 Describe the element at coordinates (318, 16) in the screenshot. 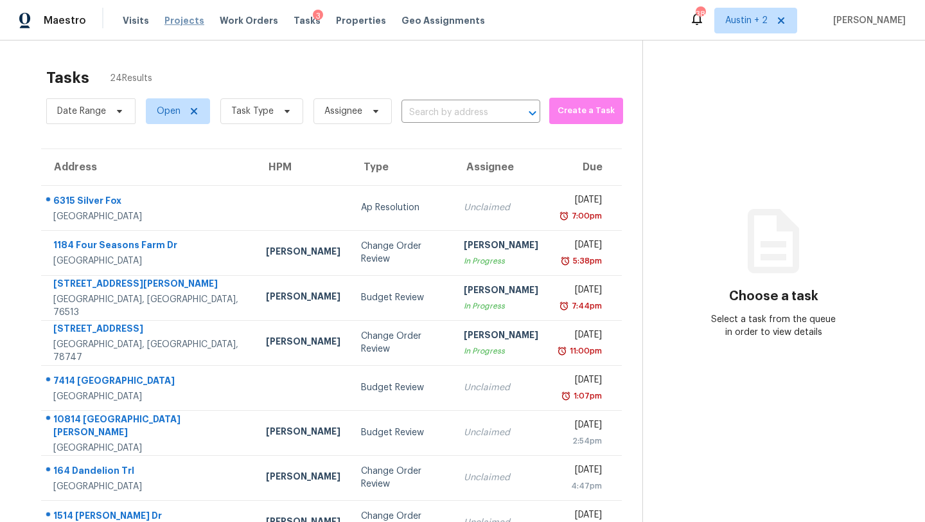

I see `div: 3` at that location.